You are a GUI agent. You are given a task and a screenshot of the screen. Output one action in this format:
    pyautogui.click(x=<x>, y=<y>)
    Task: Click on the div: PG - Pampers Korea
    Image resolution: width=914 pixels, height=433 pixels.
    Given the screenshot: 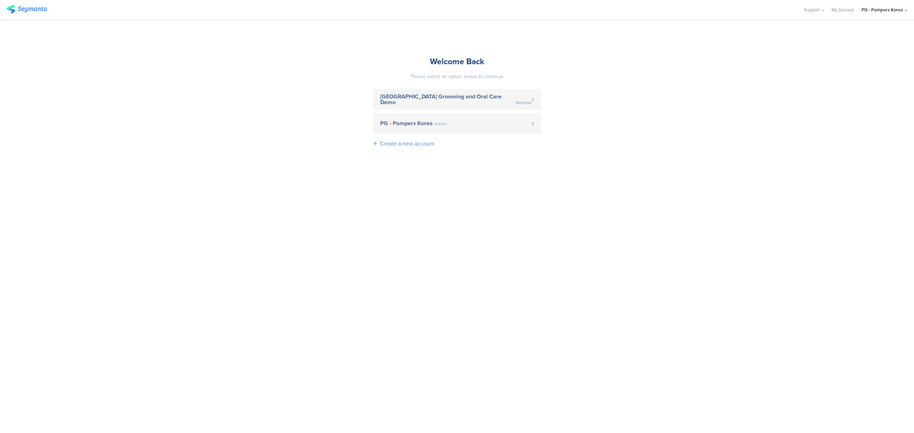 What is the action you would take?
    pyautogui.click(x=882, y=10)
    